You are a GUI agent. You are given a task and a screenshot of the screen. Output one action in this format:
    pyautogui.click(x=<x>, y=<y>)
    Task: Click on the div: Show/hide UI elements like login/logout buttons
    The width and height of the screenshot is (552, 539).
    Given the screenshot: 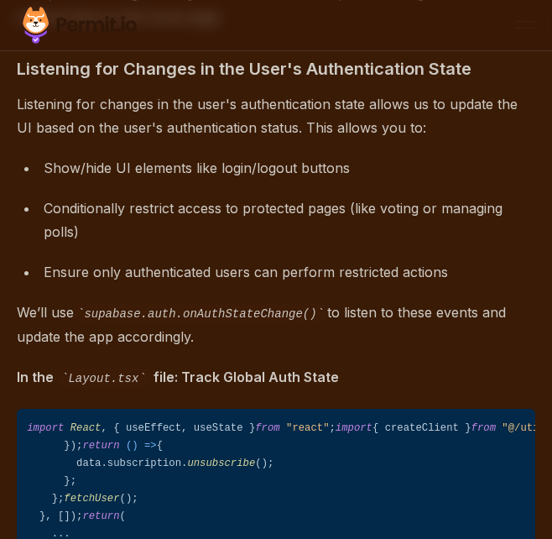 What is the action you would take?
    pyautogui.click(x=290, y=168)
    